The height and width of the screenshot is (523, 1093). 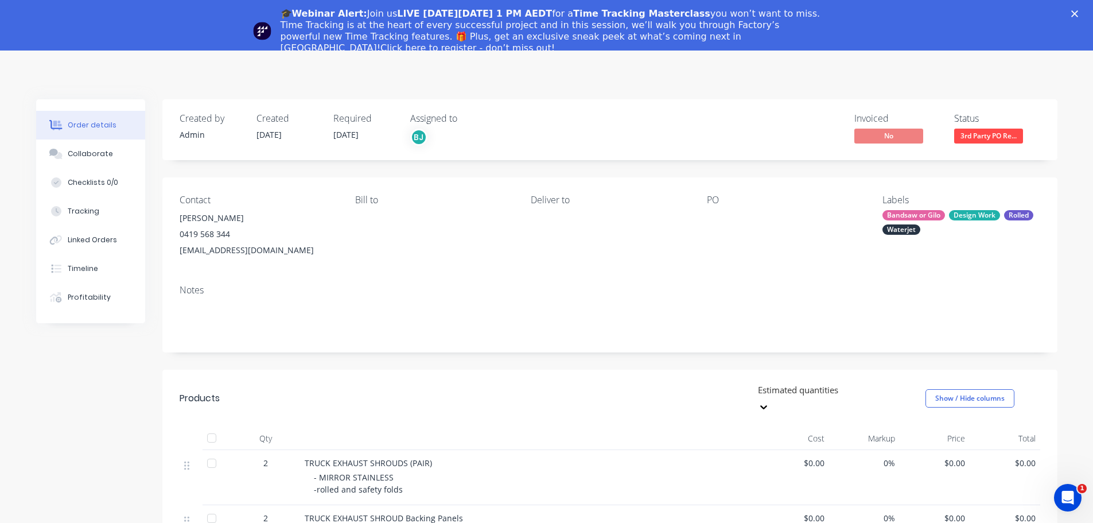 What do you see at coordinates (434, 200) in the screenshot?
I see `div: Bill to` at bounding box center [434, 200].